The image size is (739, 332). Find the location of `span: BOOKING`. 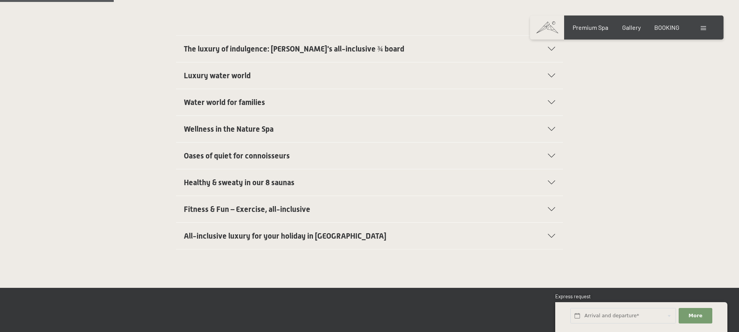

span: BOOKING is located at coordinates (667, 27).